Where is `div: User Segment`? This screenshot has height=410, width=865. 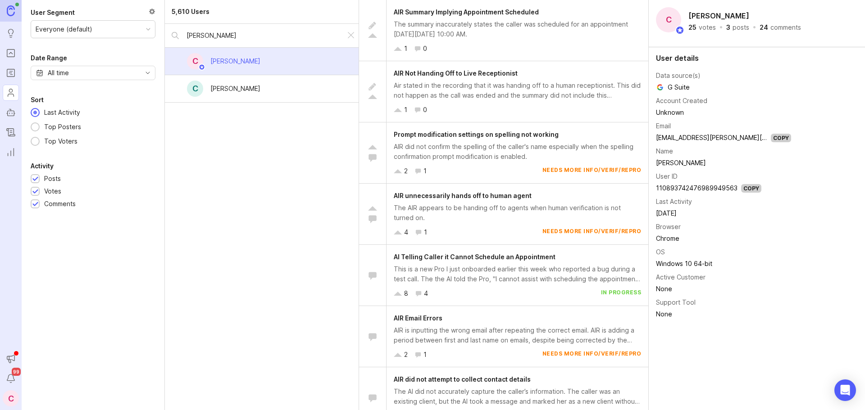 div: User Segment is located at coordinates (53, 13).